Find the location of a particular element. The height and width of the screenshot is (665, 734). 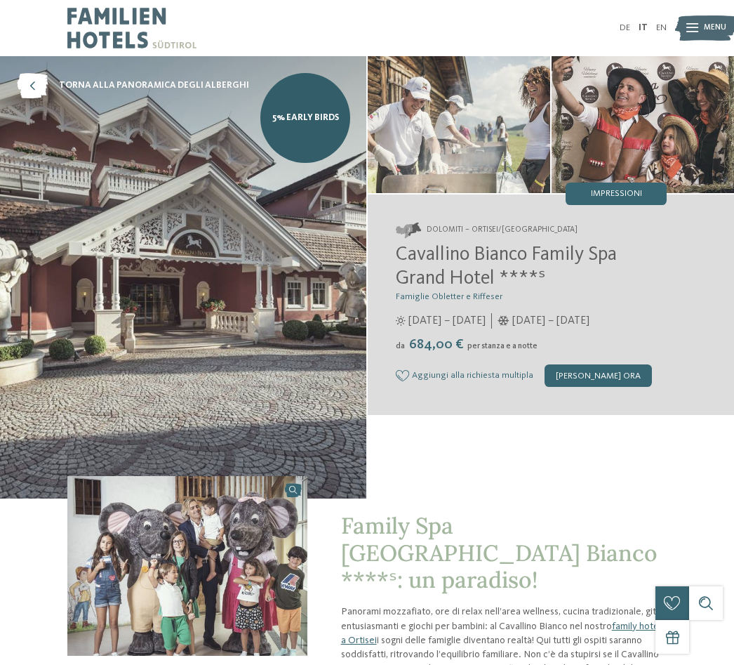

a: IT is located at coordinates (643, 27).